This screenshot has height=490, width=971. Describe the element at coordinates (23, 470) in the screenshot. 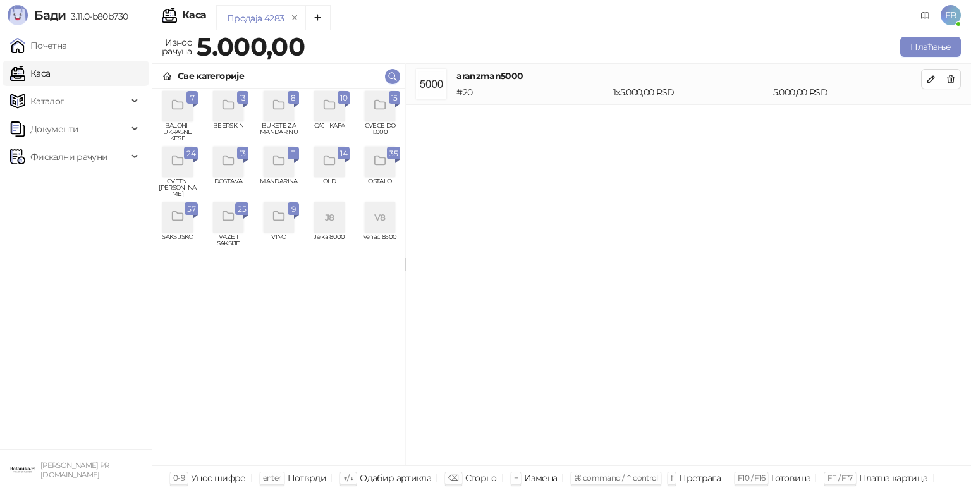

I see `img: 64x64-companyLogo-0e2e8aaa-0bd2-431b-8613-6e3c65811325.png` at that location.